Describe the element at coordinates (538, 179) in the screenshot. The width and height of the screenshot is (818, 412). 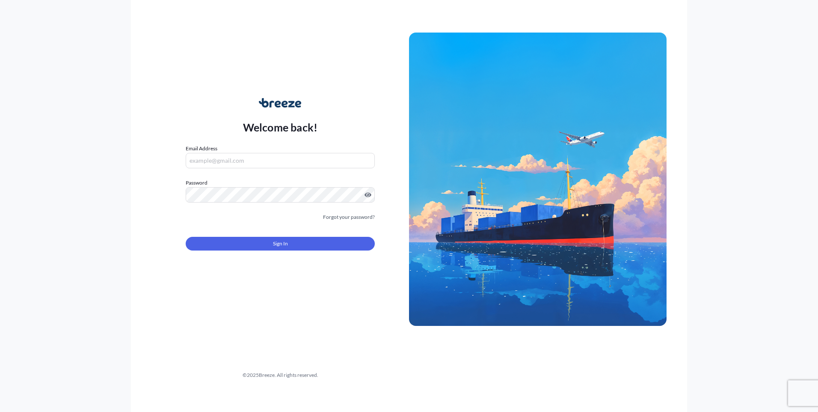
I see `img: Ship illustration` at that location.